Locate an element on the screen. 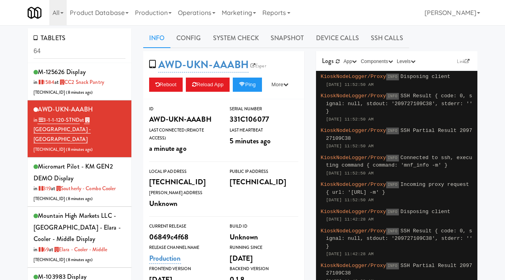 Image resolution: width=505 pixels, height=280 pixels. a: Esper is located at coordinates (258, 66).